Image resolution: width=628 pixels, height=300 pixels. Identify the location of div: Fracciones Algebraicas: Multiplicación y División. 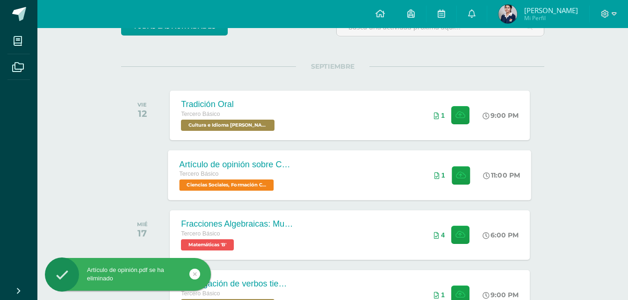
(237, 224).